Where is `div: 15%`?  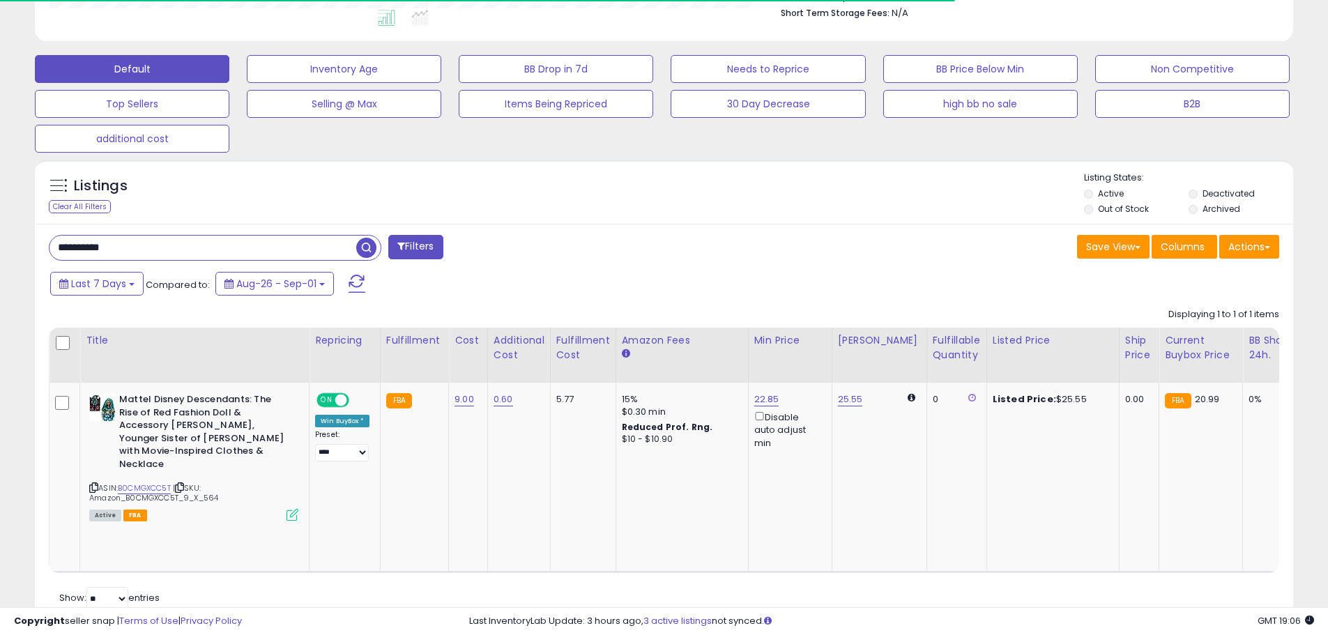 div: 15% is located at coordinates (680, 399).